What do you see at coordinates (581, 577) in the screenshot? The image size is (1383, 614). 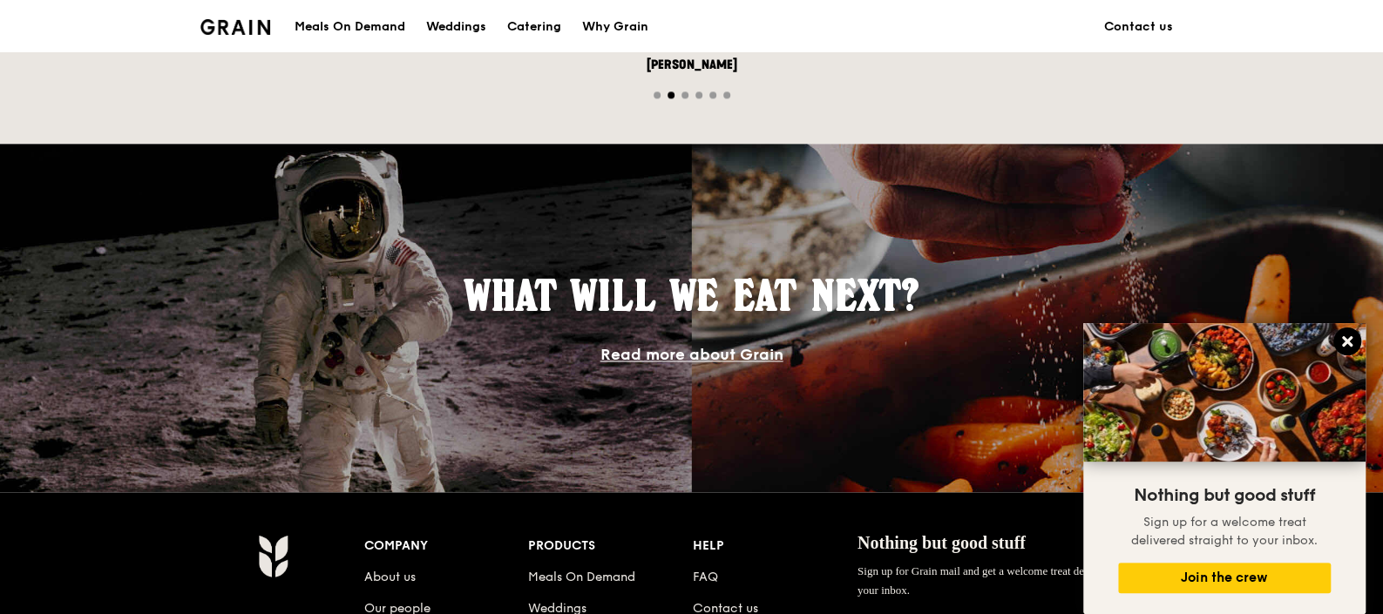 I see `a: Meals On Demand` at bounding box center [581, 577].